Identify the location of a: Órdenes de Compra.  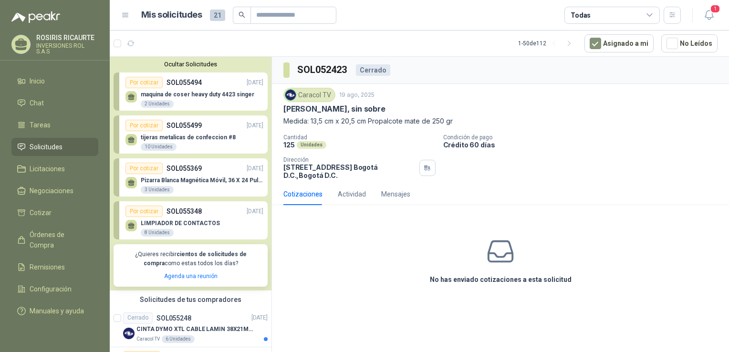
(55, 240).